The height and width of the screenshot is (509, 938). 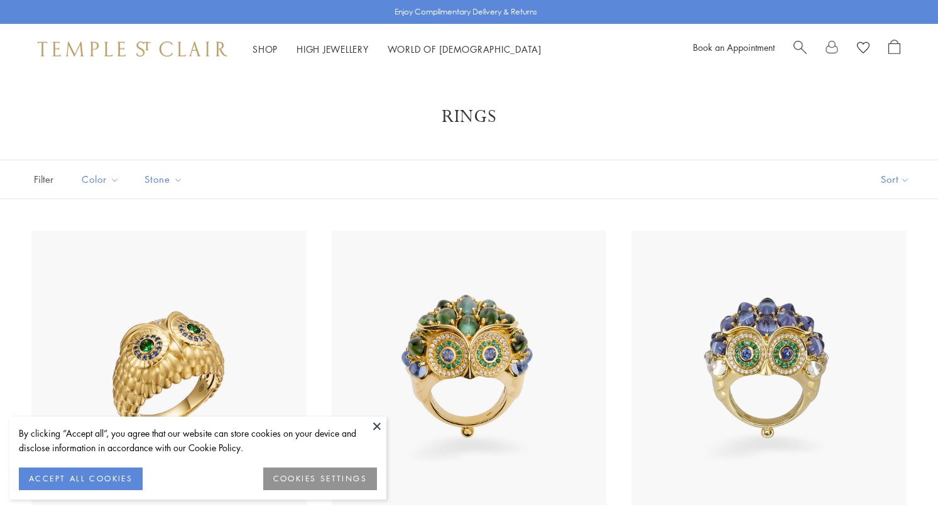 I want to click on img: 18K Tanzanite Temple Owl Ring, so click(x=769, y=368).